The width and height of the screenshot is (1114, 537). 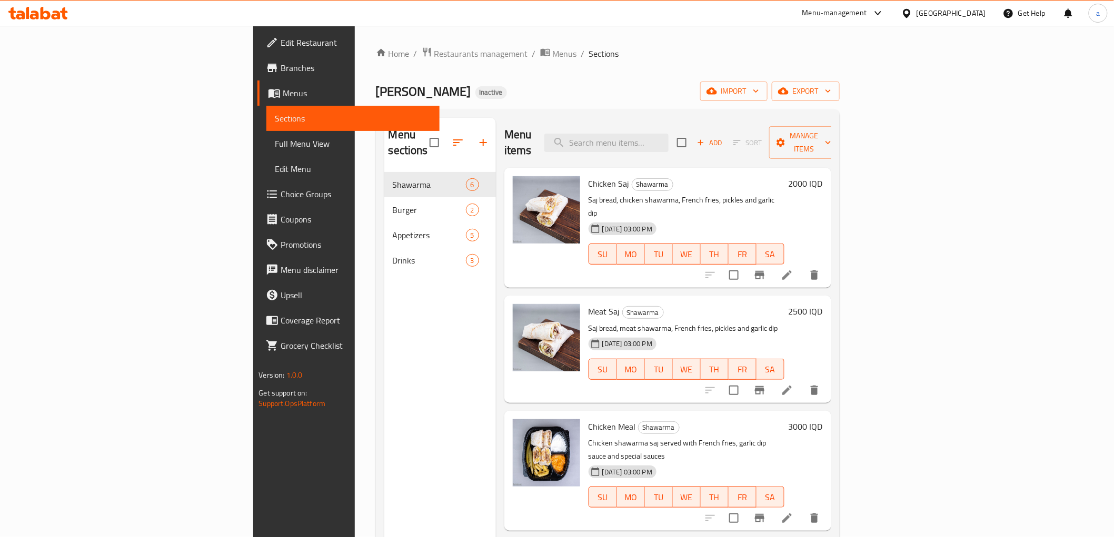 What do you see at coordinates (353, 169) in the screenshot?
I see `a: Edit Menu` at bounding box center [353, 169].